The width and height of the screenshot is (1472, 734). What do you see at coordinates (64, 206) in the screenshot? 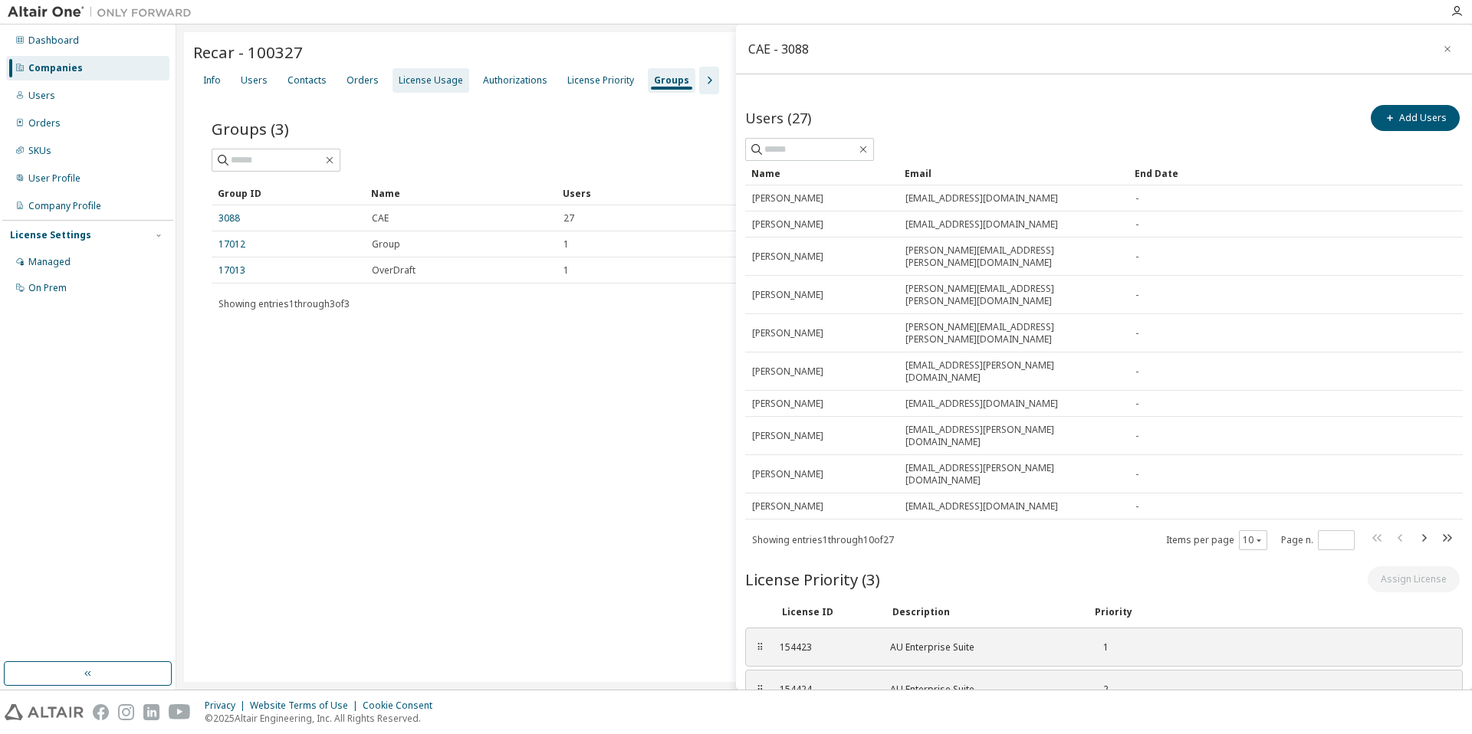
I see `div: Company Profile` at bounding box center [64, 206].